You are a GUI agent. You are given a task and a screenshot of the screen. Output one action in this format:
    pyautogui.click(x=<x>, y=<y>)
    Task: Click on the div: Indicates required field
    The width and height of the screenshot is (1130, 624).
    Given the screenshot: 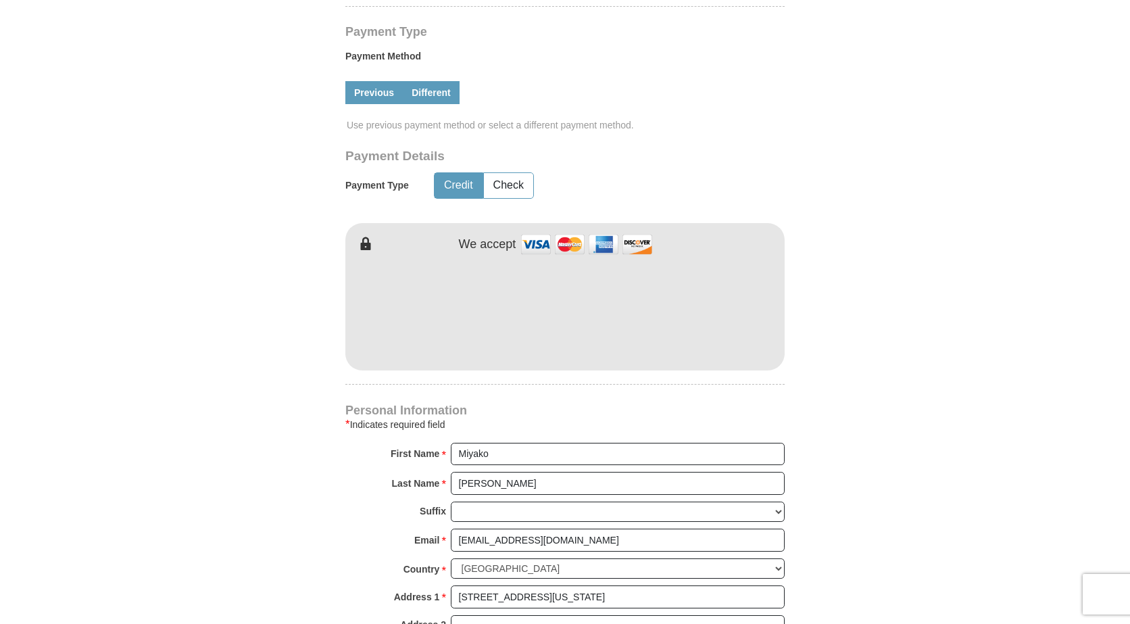 What is the action you would take?
    pyautogui.click(x=565, y=424)
    